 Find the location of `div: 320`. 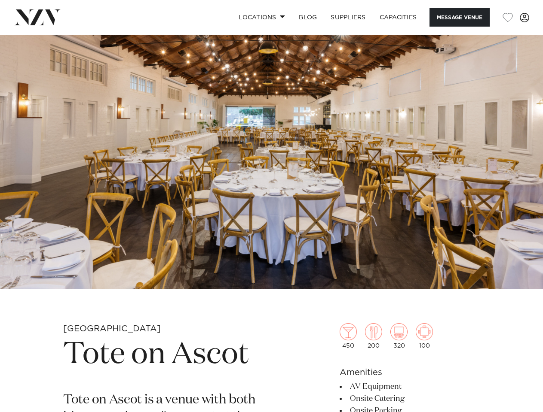

div: 320 is located at coordinates (399, 336).